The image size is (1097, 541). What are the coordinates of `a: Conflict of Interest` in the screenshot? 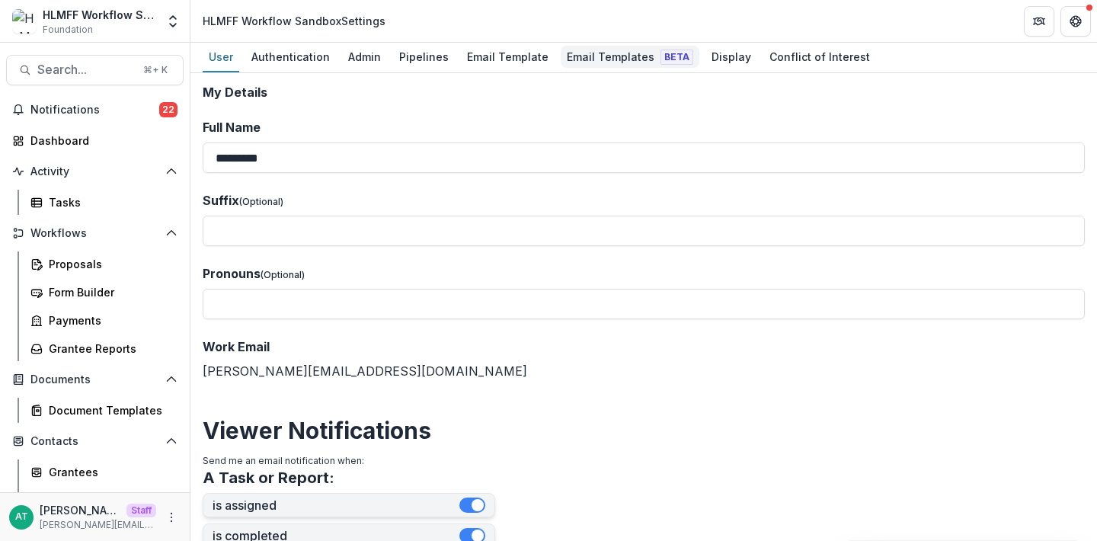 It's located at (819, 57).